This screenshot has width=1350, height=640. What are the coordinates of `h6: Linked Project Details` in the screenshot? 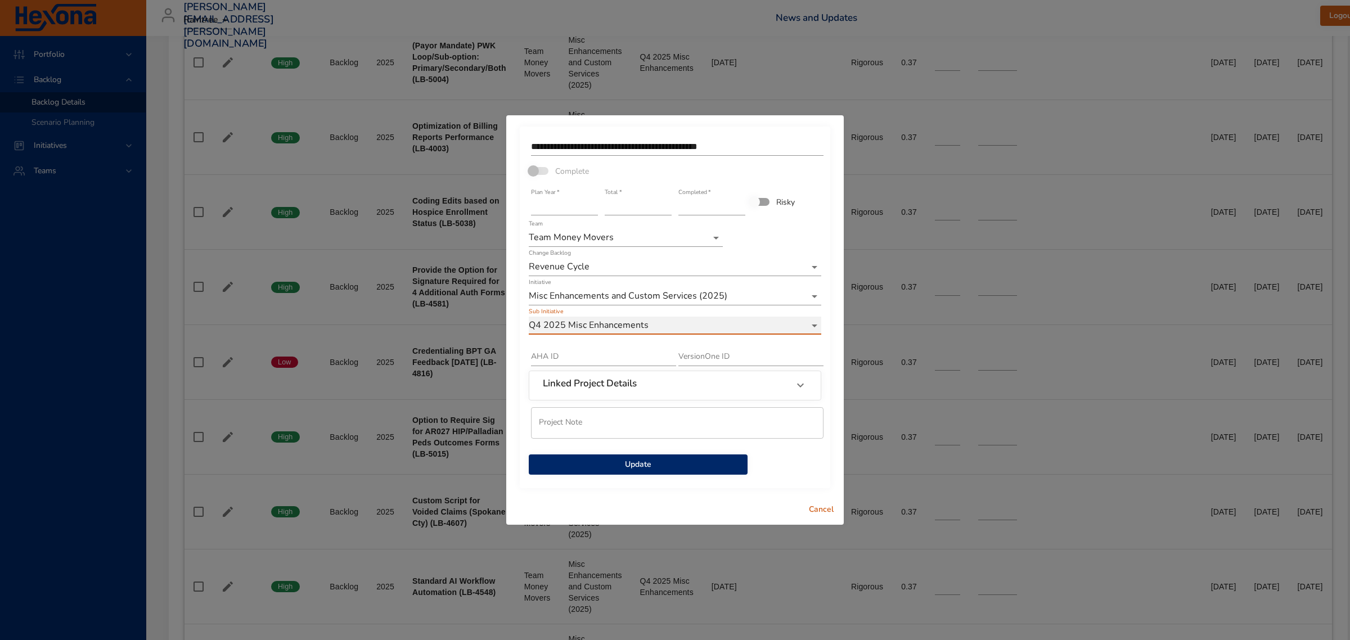 It's located at (589, 384).